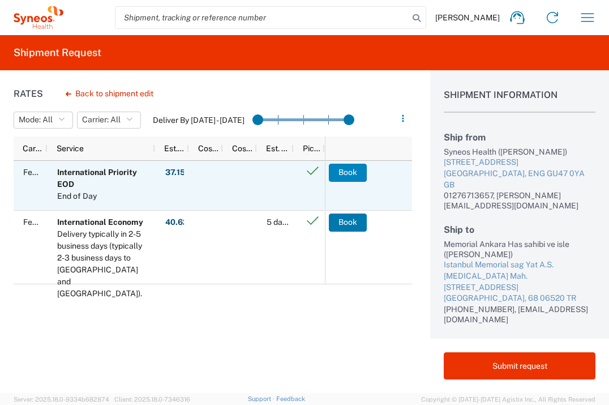 This screenshot has width=609, height=405. What do you see at coordinates (519, 343) in the screenshot?
I see `h2: Shipment details` at bounding box center [519, 343].